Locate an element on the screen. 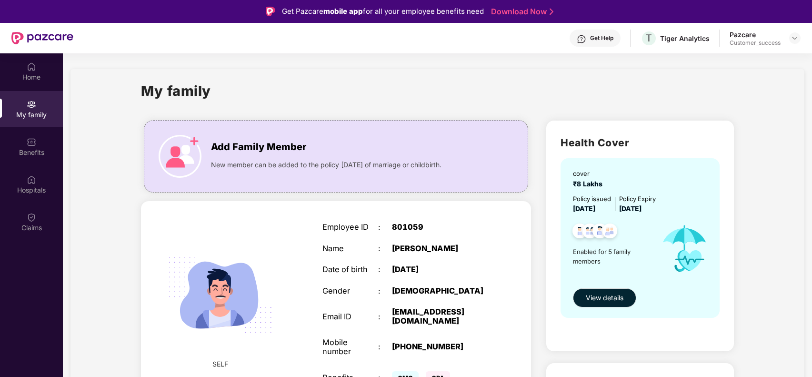 Image resolution: width=812 pixels, height=377 pixels. img: svg+xml;base64,PHN2ZyB4bWxucz0iaHR0cDovL3d3dy53My5vcmcvMjAwMC9zdmciIHdpZHRoPSI0OC45MTUiIGhlaWdodD... is located at coordinates (590, 232).